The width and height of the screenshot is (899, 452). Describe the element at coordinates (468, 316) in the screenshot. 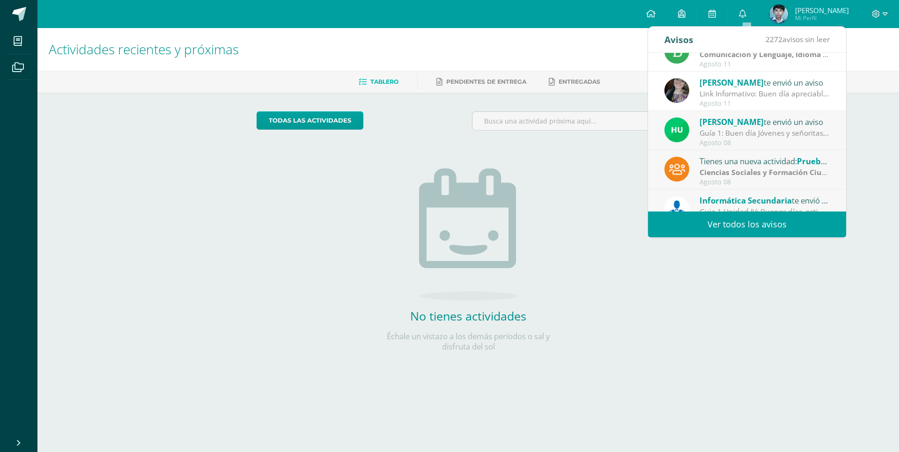

I see `h2: No tienes actividades` at that location.